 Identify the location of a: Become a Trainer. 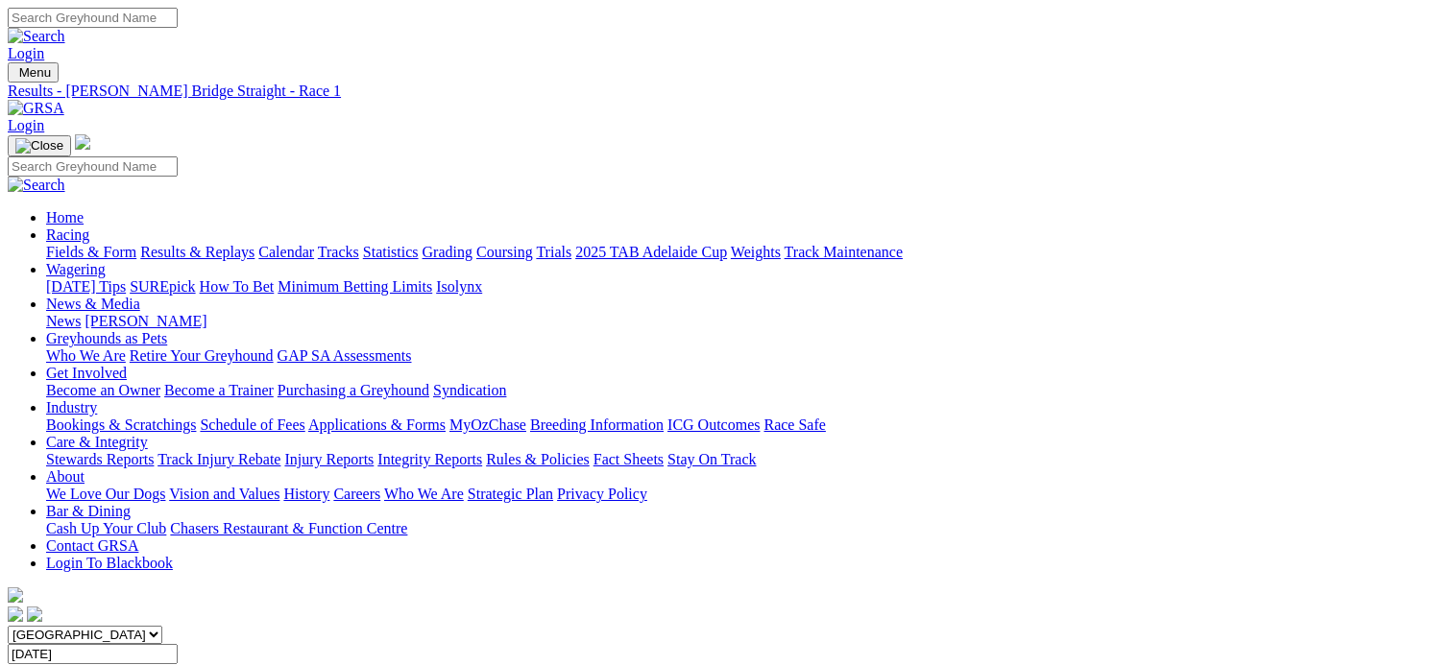
(219, 390).